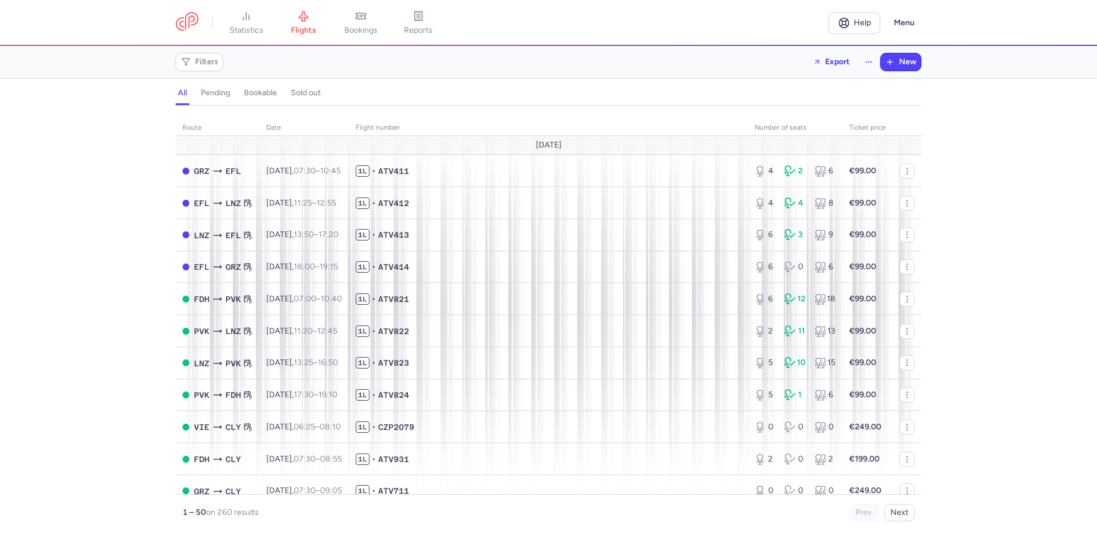 This screenshot has width=1097, height=535. What do you see at coordinates (394, 491) in the screenshot?
I see `span: ATV711` at bounding box center [394, 491].